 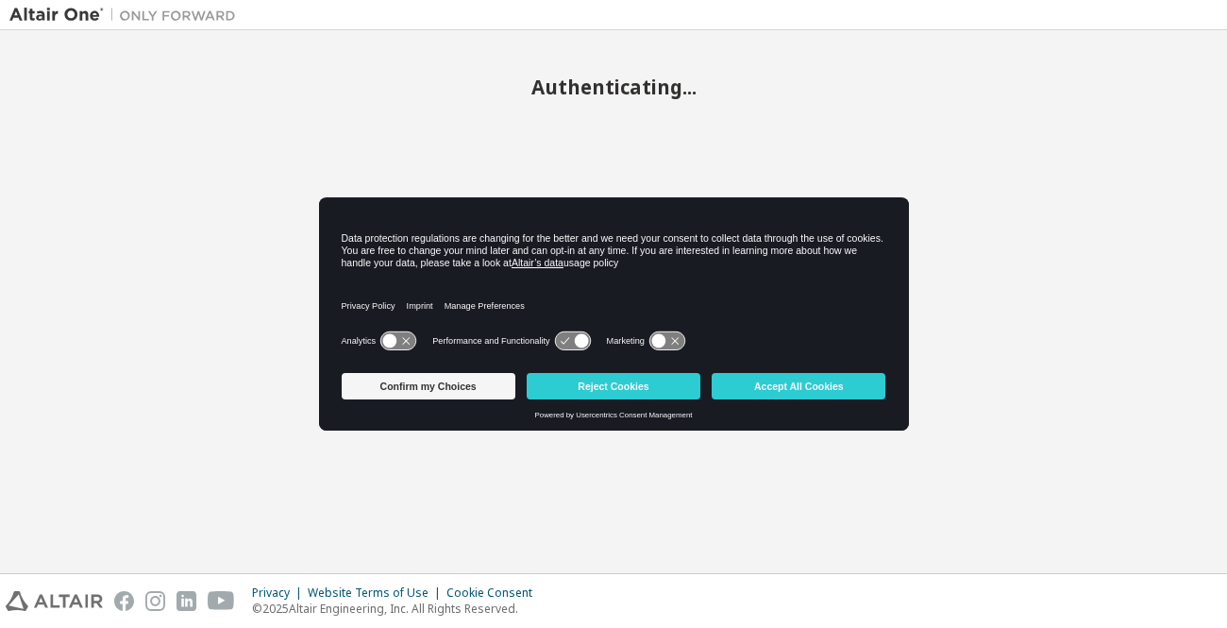 What do you see at coordinates (377, 593) in the screenshot?
I see `div: Website Terms of Use` at bounding box center [377, 593].